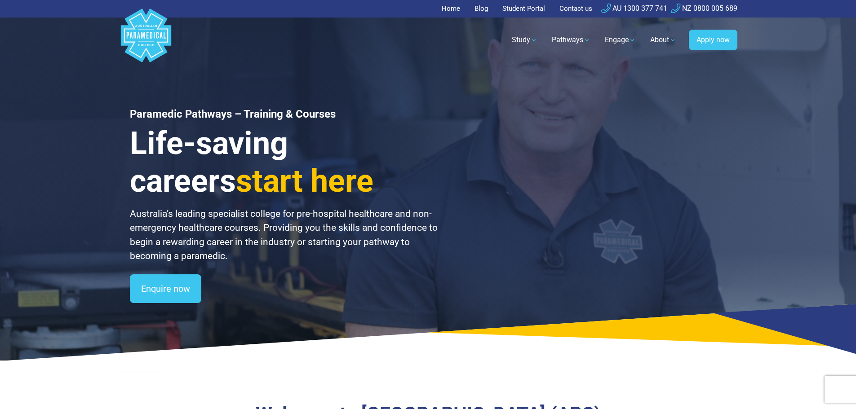 The width and height of the screenshot is (856, 409). Describe the element at coordinates (713, 40) in the screenshot. I see `a: Apply now` at that location.